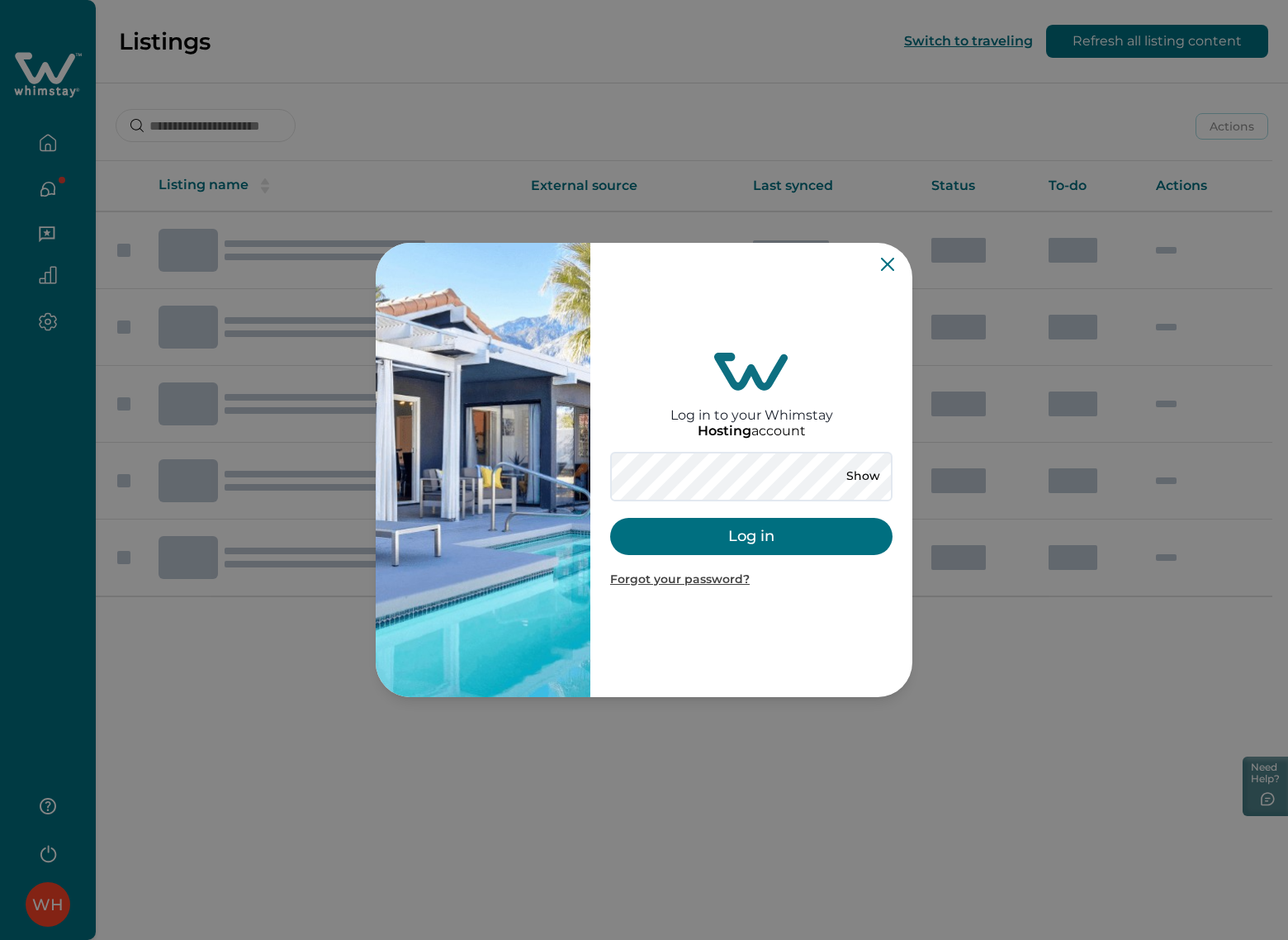 The height and width of the screenshot is (940, 1288). What do you see at coordinates (752, 580) in the screenshot?
I see `p: Forgot your password?` at bounding box center [752, 580].